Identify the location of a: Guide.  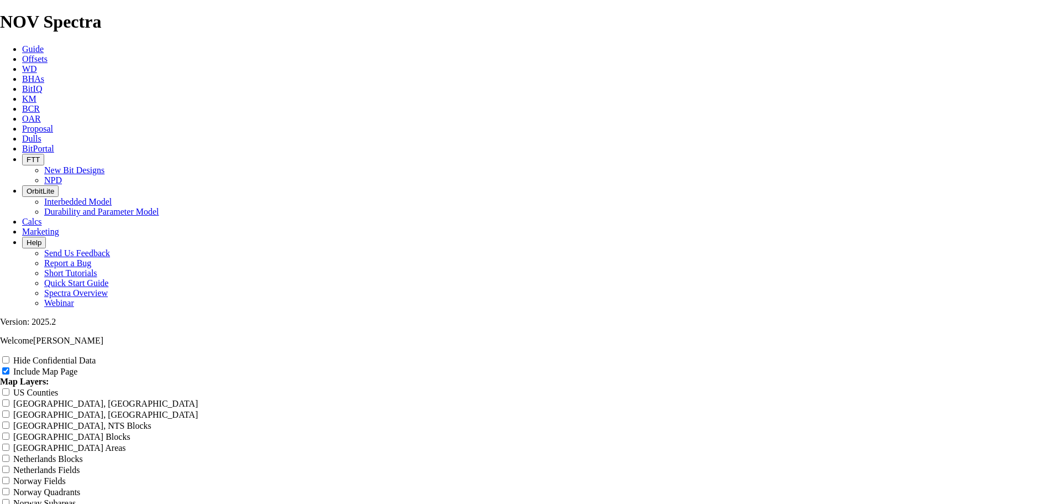
(33, 49).